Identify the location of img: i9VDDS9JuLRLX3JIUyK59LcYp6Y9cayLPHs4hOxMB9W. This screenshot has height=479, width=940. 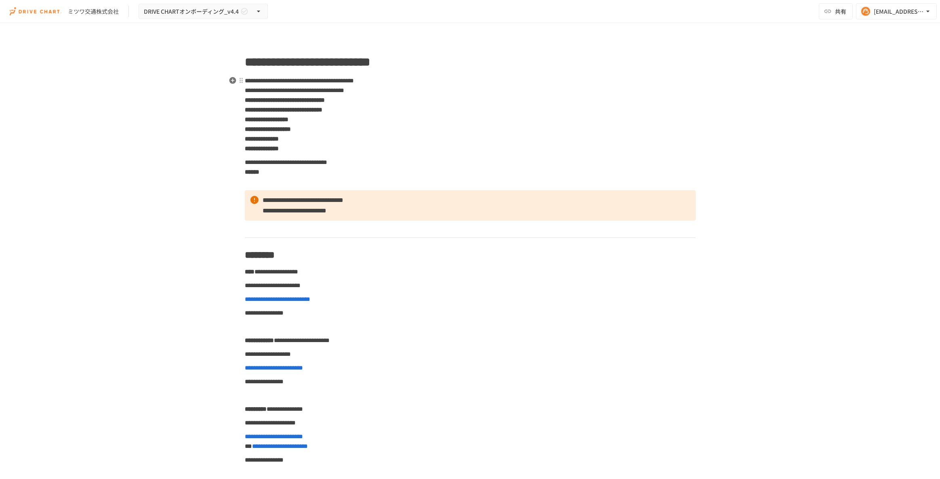
(36, 11).